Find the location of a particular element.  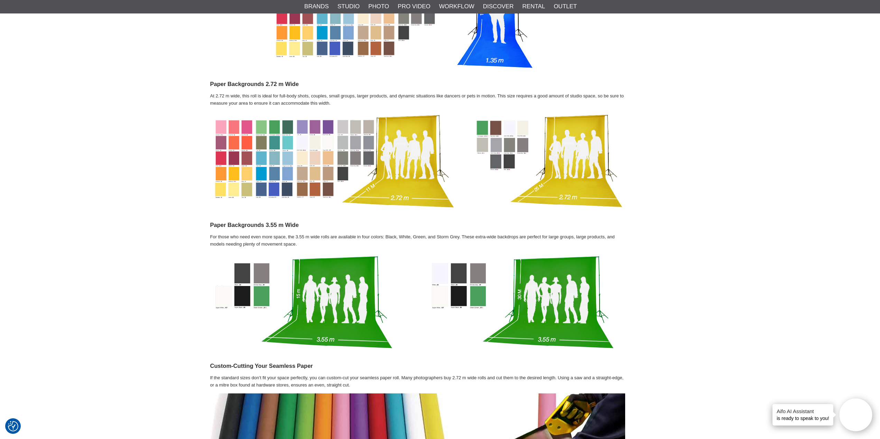

a: Pro Video is located at coordinates (414, 7).